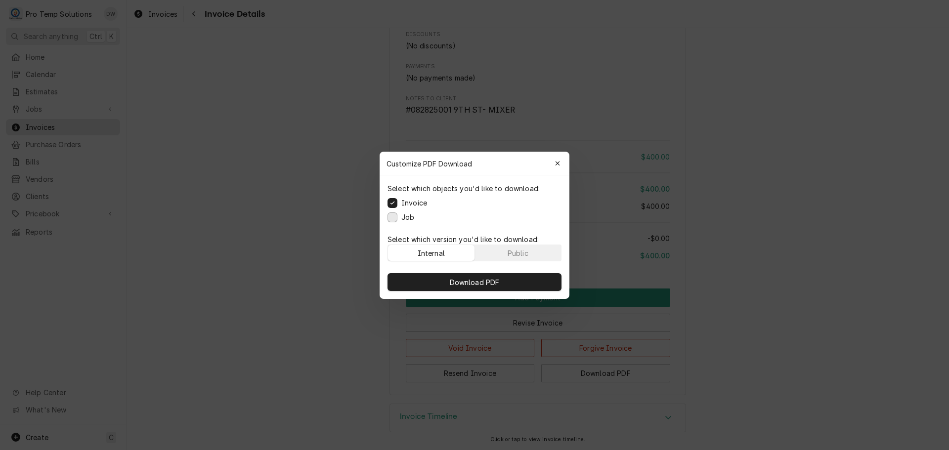 This screenshot has width=949, height=450. What do you see at coordinates (414, 203) in the screenshot?
I see `label: Invoice` at bounding box center [414, 203].